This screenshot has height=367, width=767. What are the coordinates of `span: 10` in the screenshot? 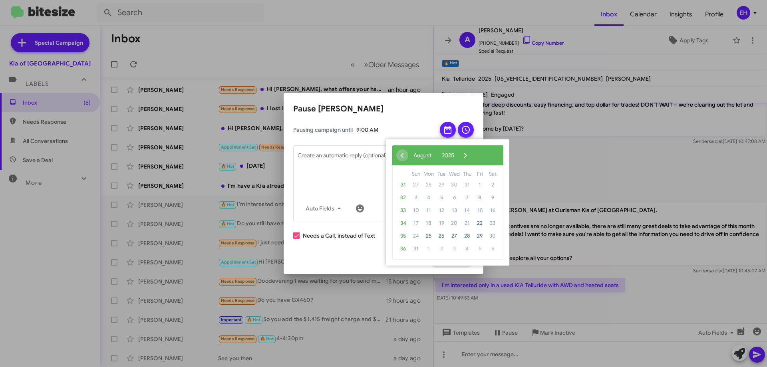 It's located at (416, 210).